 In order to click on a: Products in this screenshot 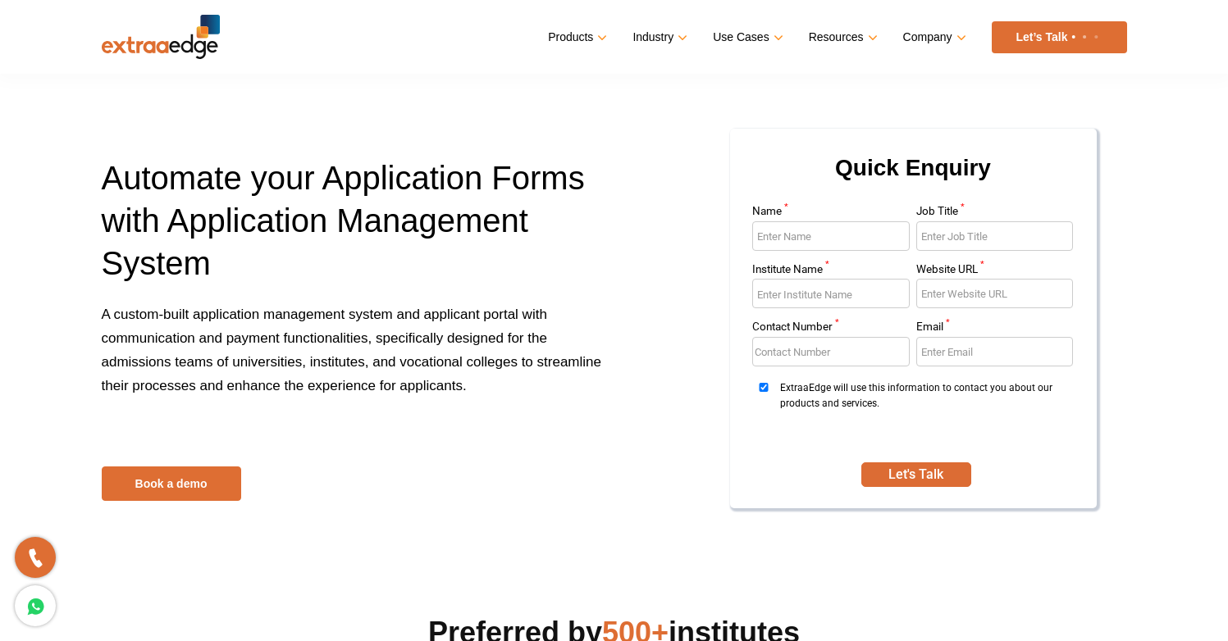, I will do `click(576, 37)`.